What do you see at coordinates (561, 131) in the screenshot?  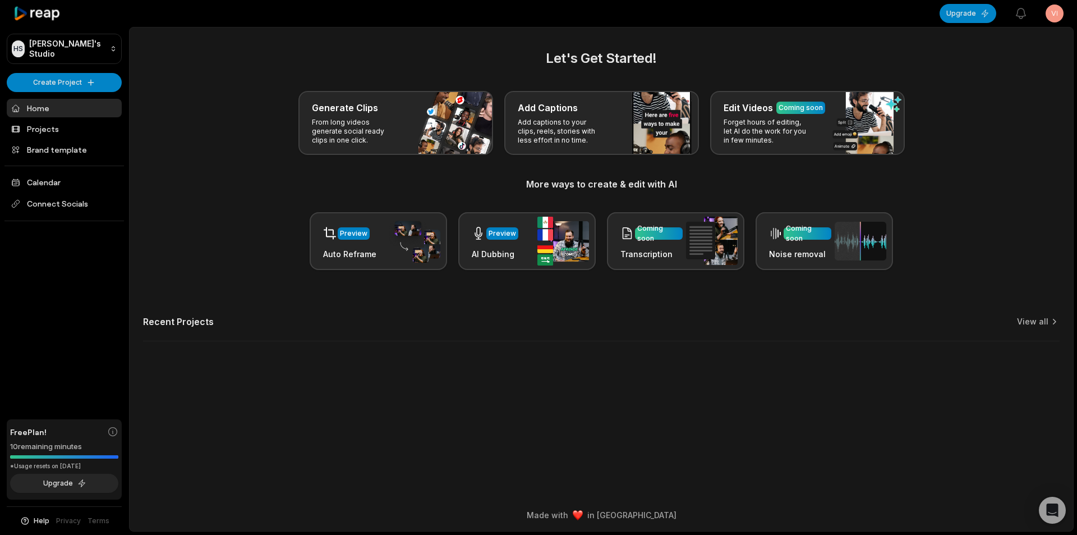 I see `p: Add captions to your clips, reels, stories with less effort in no time.` at bounding box center [561, 131].